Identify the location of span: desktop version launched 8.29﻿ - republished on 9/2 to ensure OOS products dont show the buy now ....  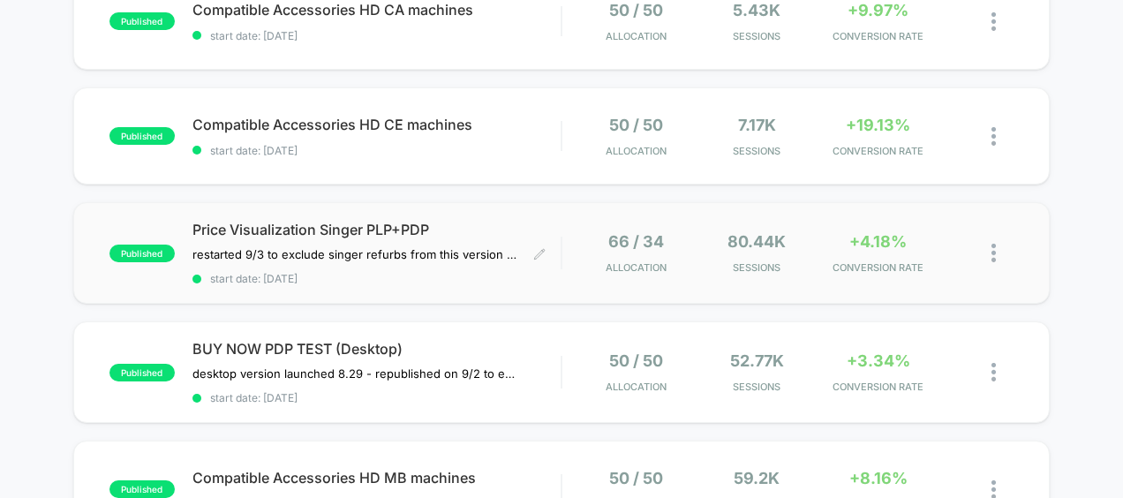
(356, 373).